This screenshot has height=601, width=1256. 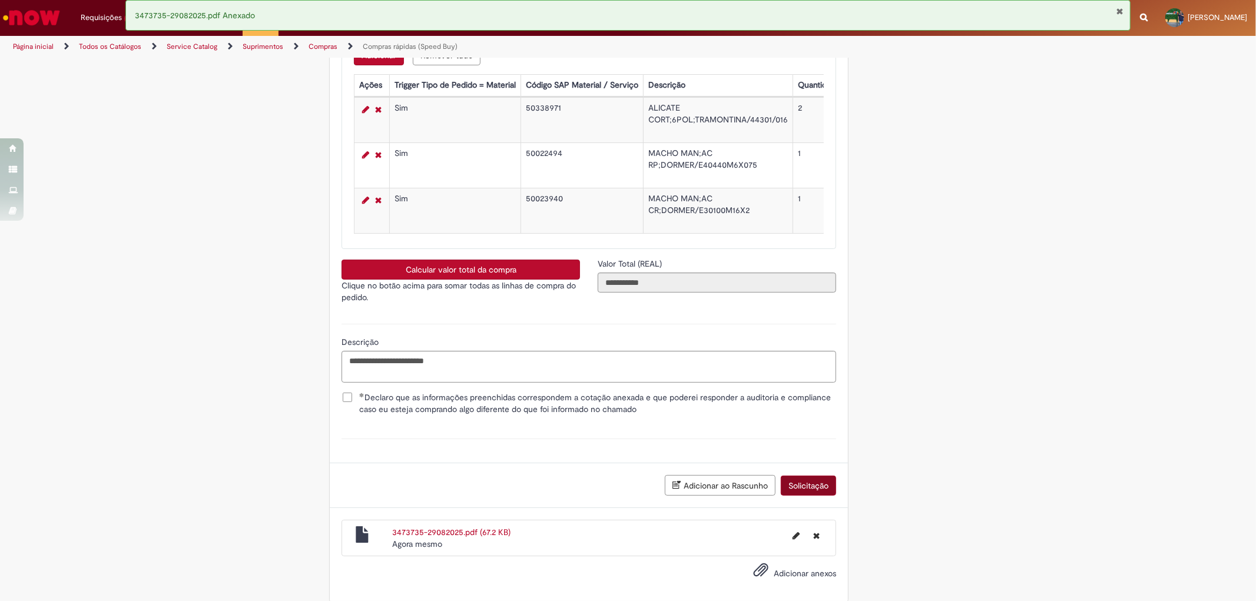 What do you see at coordinates (805, 574) in the screenshot?
I see `span: Adicionar anexos` at bounding box center [805, 574].